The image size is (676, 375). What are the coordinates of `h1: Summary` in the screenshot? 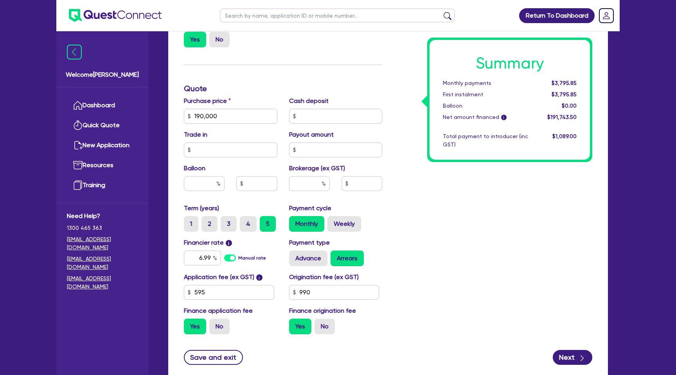 It's located at (510, 63).